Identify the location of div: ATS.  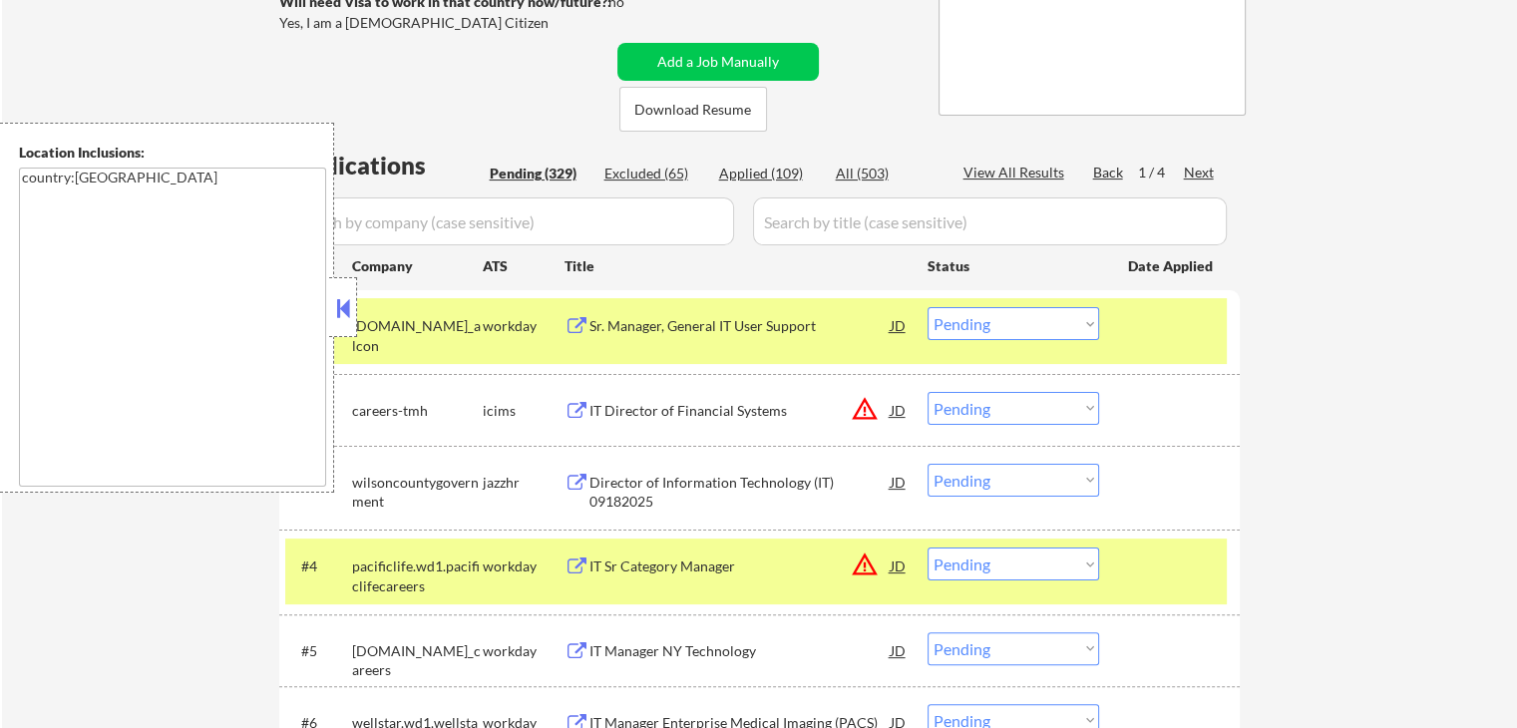
(524, 266).